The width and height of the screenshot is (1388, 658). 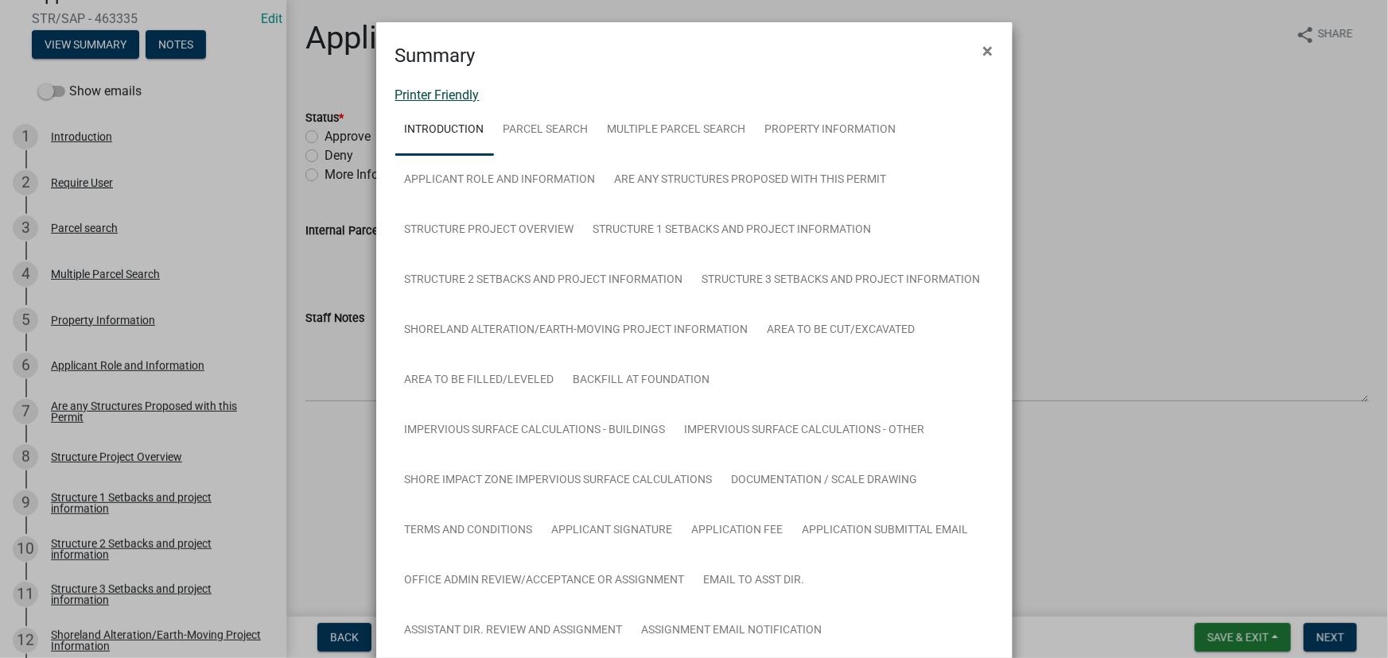 What do you see at coordinates (732, 631) in the screenshot?
I see `a: Assignment Email Notification` at bounding box center [732, 631].